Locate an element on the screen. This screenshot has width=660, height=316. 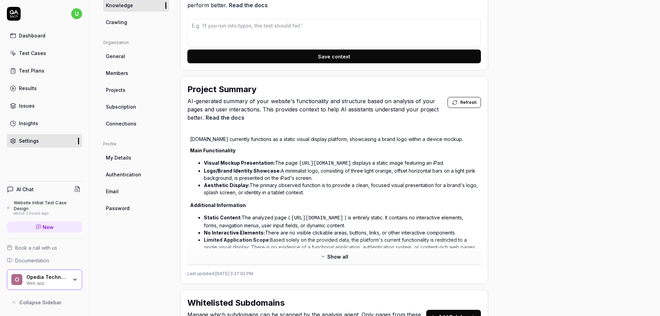
span: Members is located at coordinates (117, 73).